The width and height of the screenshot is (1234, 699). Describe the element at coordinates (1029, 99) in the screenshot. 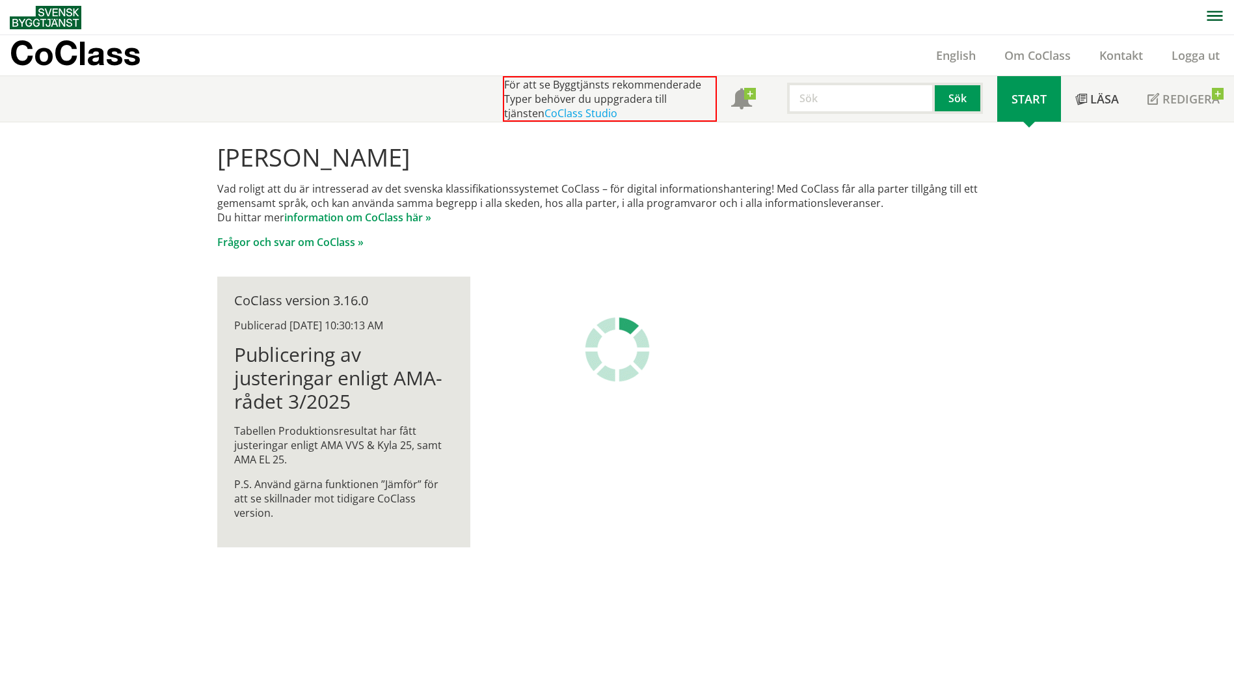

I see `a: Start` at that location.